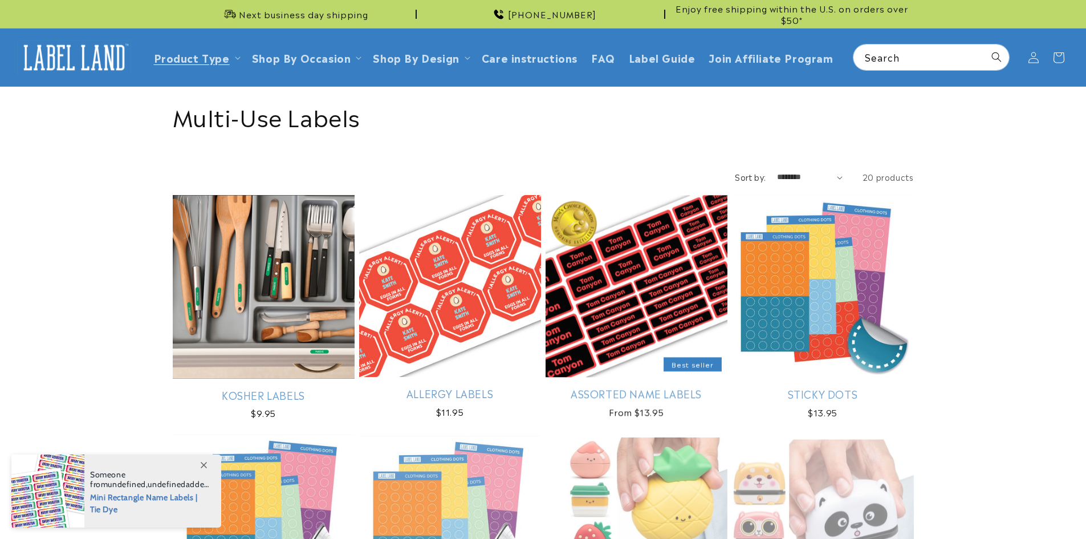 The width and height of the screenshot is (1086, 539). Describe the element at coordinates (636, 393) in the screenshot. I see `a: Assorted Name Labels` at that location.